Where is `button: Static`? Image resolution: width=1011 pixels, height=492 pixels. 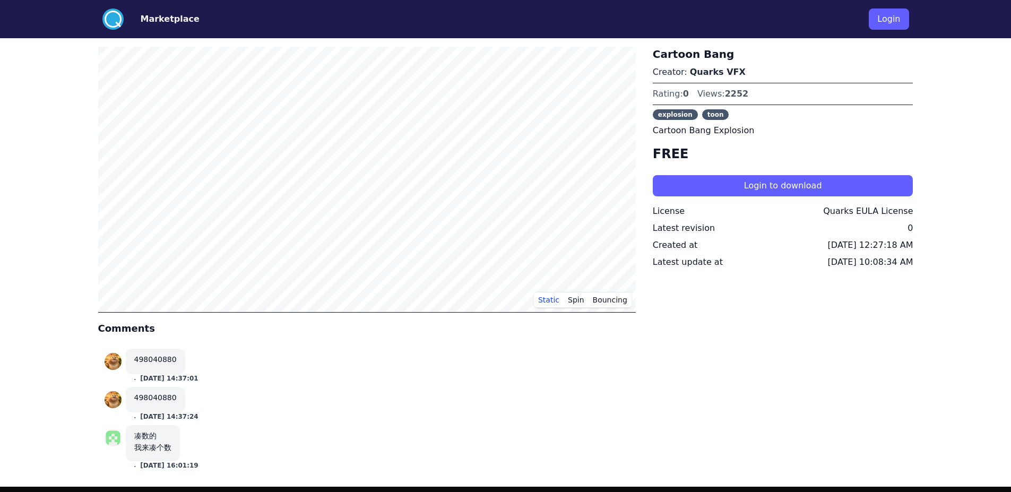 button: Static is located at coordinates (549, 300).